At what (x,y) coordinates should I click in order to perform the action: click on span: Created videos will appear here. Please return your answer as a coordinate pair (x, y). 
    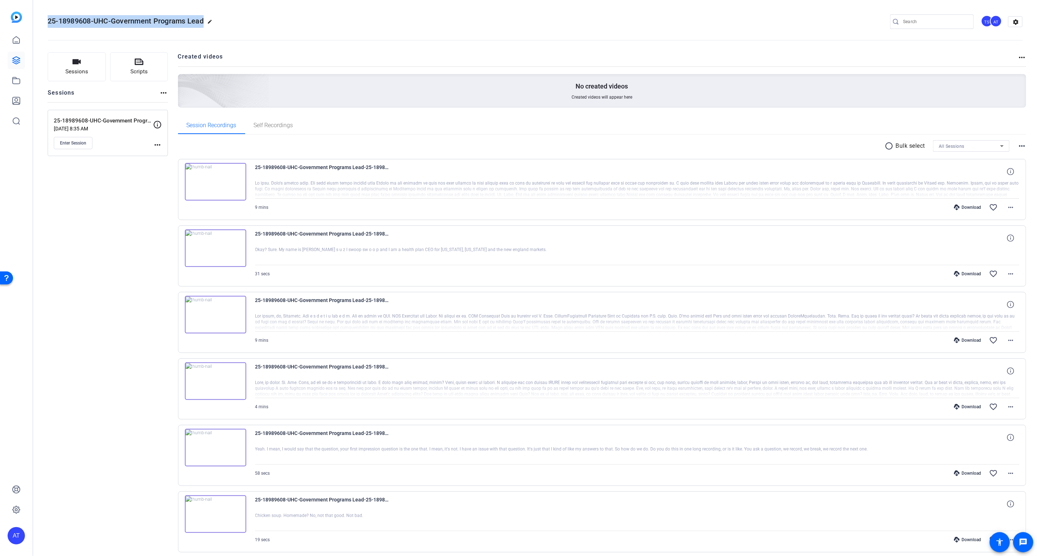
    Looking at the image, I should click on (602, 97).